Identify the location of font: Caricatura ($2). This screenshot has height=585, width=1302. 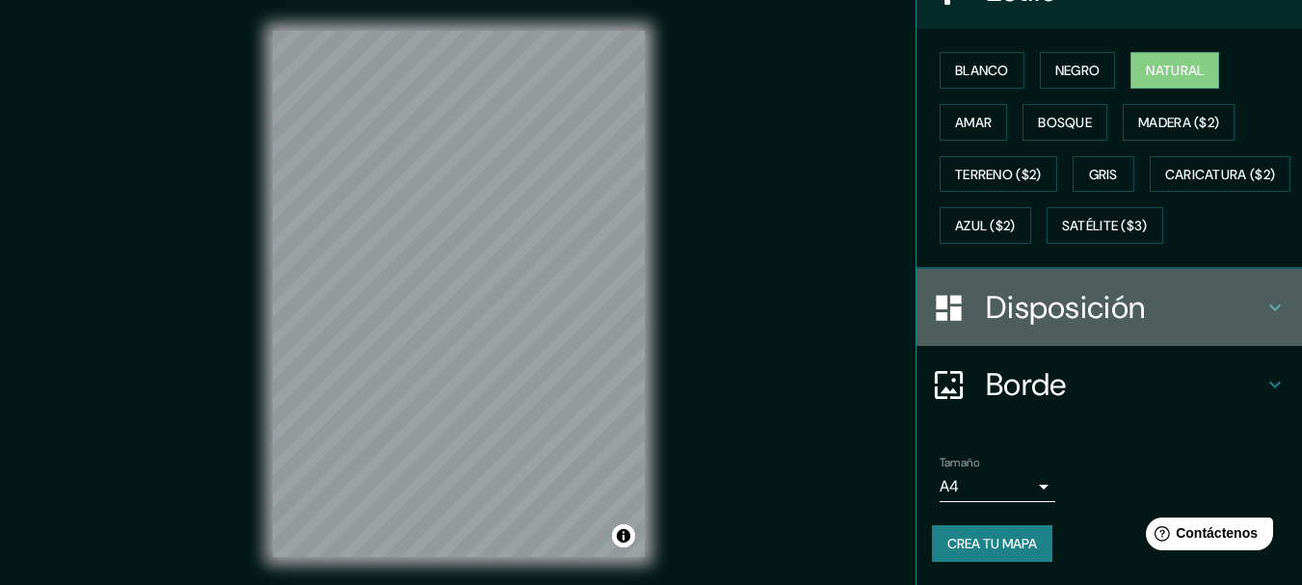
(1220, 174).